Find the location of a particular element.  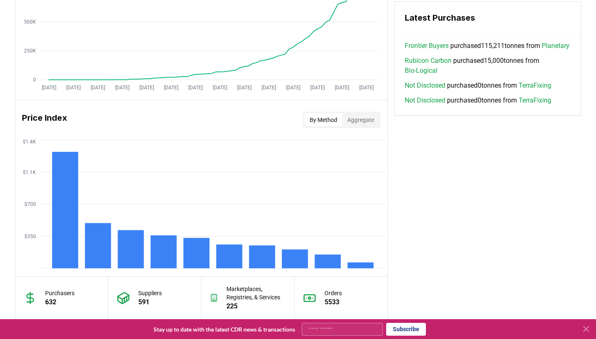

a: Bio-Logical is located at coordinates (421, 71).